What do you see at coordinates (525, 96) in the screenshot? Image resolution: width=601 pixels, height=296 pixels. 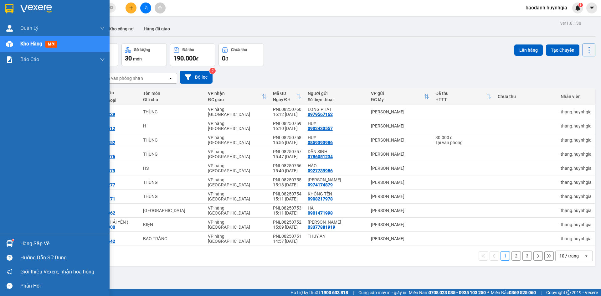 I see `div: Chưa thu` at bounding box center [525, 96].